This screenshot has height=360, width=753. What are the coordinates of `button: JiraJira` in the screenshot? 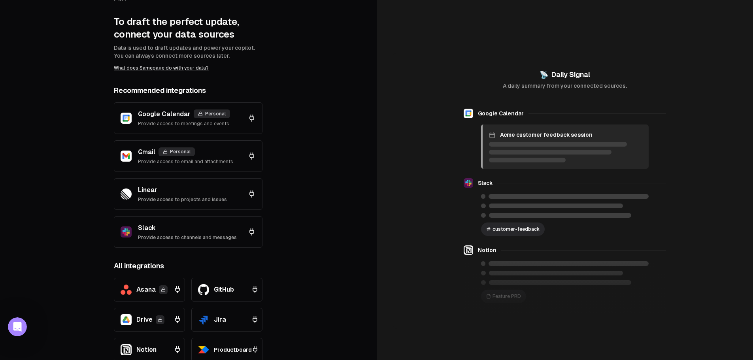 It's located at (227, 320).